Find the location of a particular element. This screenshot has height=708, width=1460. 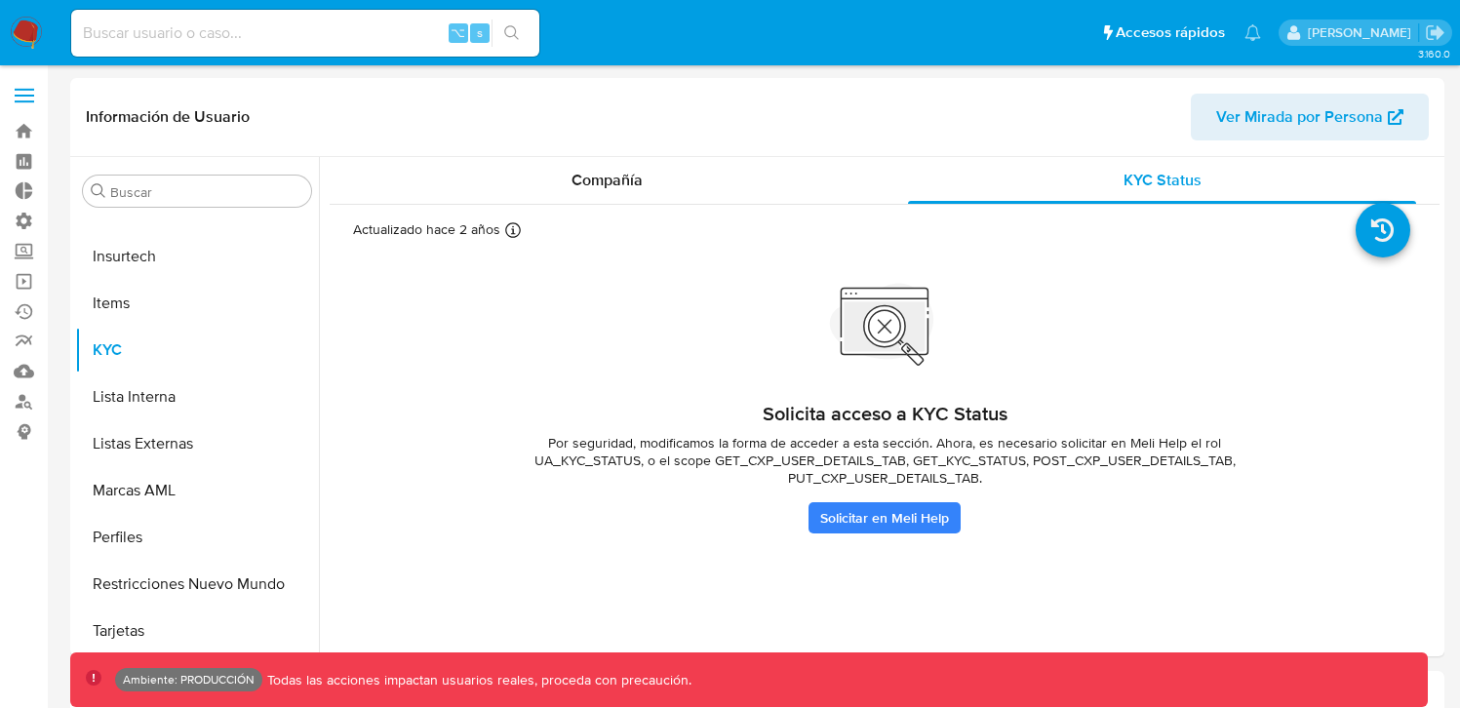

span: KYC Status is located at coordinates (1162, 179).